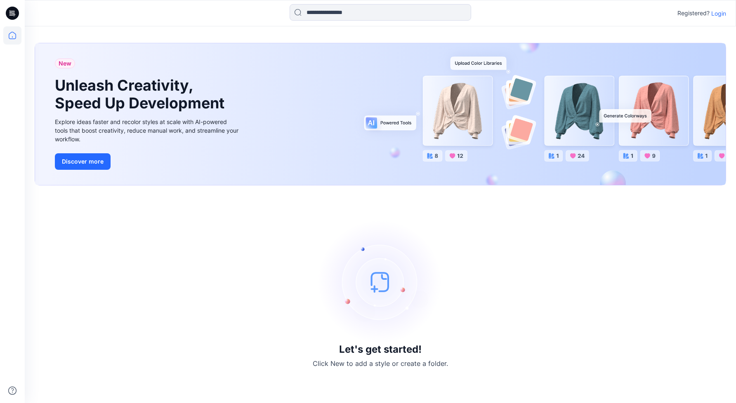 The width and height of the screenshot is (736, 403). What do you see at coordinates (83, 162) in the screenshot?
I see `button: Discover more` at bounding box center [83, 162].